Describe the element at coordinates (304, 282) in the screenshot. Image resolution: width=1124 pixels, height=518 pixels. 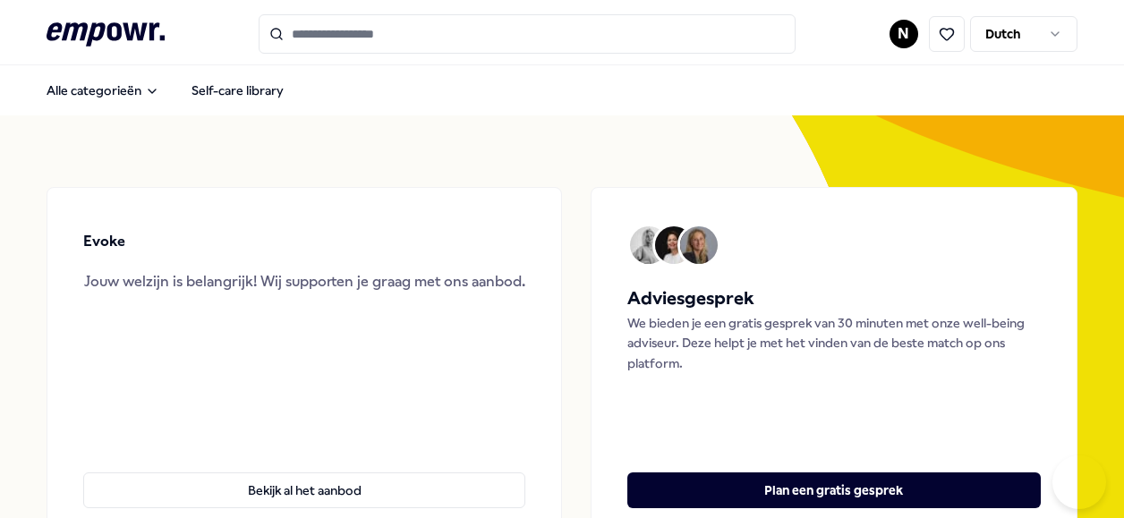
I see `div: Jouw welzijn is belangrijk! Wij supporten je graag met ons aanbod.` at that location.